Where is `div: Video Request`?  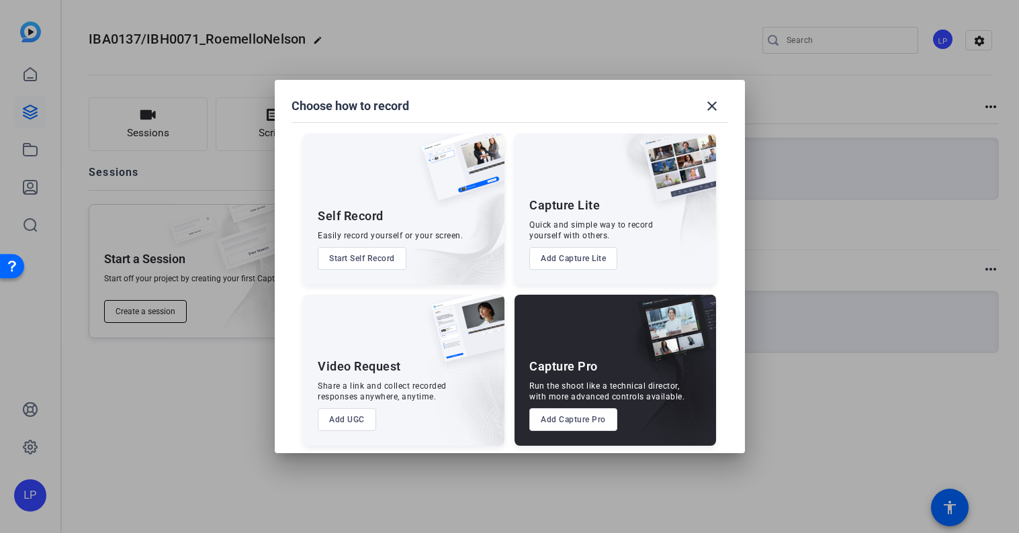 div: Video Request is located at coordinates (359, 367).